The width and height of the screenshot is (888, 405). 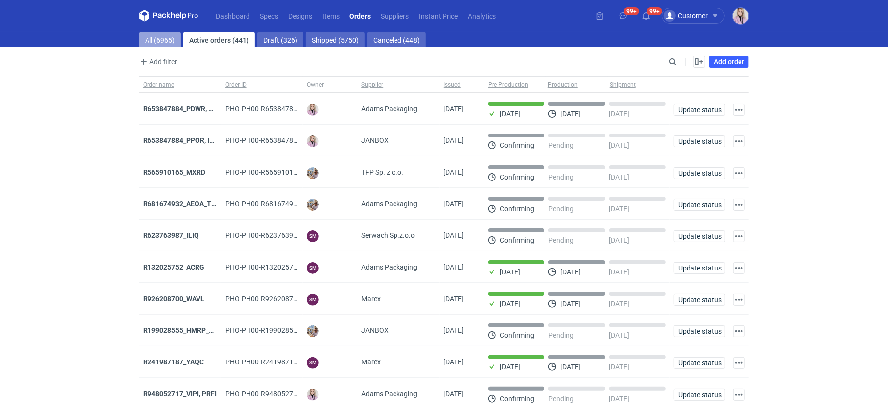 What do you see at coordinates (741, 16) in the screenshot?
I see `button: Klaudia Wiśniewska` at bounding box center [741, 16].